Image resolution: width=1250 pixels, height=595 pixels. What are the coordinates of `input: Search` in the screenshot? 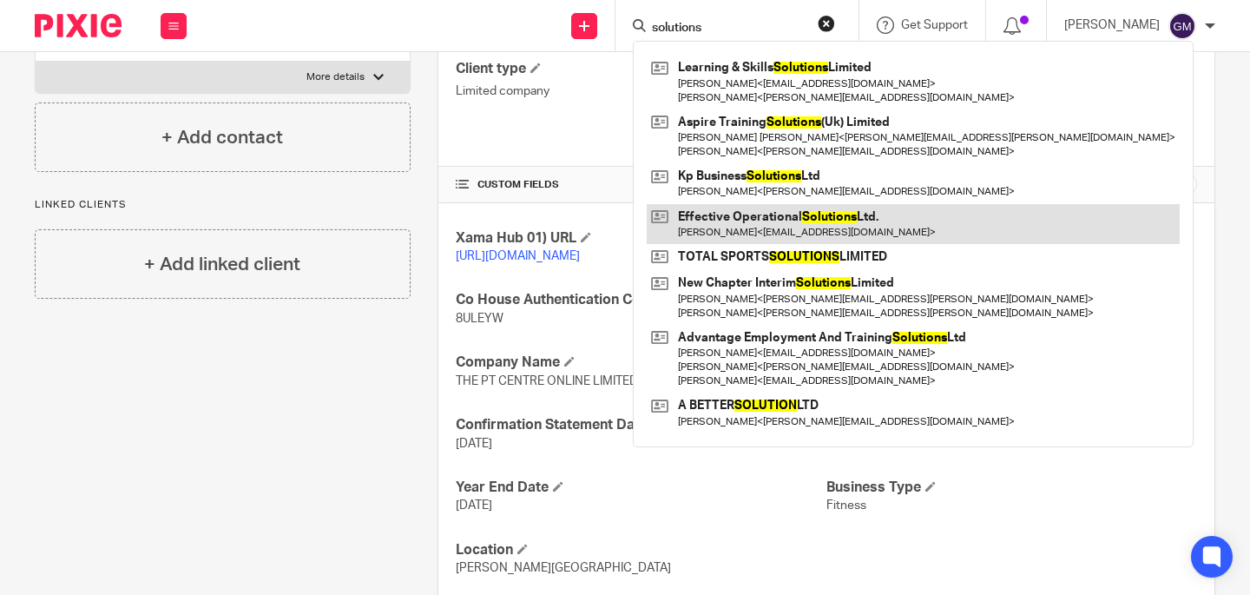 It's located at (728, 29).